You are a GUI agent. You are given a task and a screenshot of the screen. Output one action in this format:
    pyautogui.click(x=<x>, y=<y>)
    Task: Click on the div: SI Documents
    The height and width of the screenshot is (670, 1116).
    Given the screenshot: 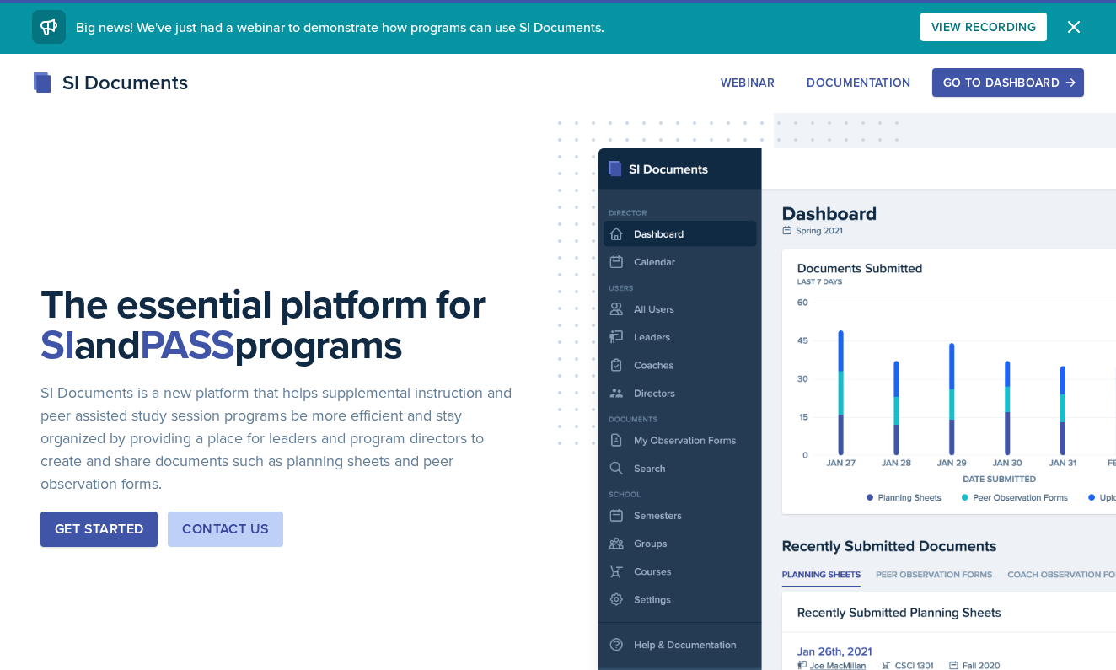 What is the action you would take?
    pyautogui.click(x=110, y=83)
    